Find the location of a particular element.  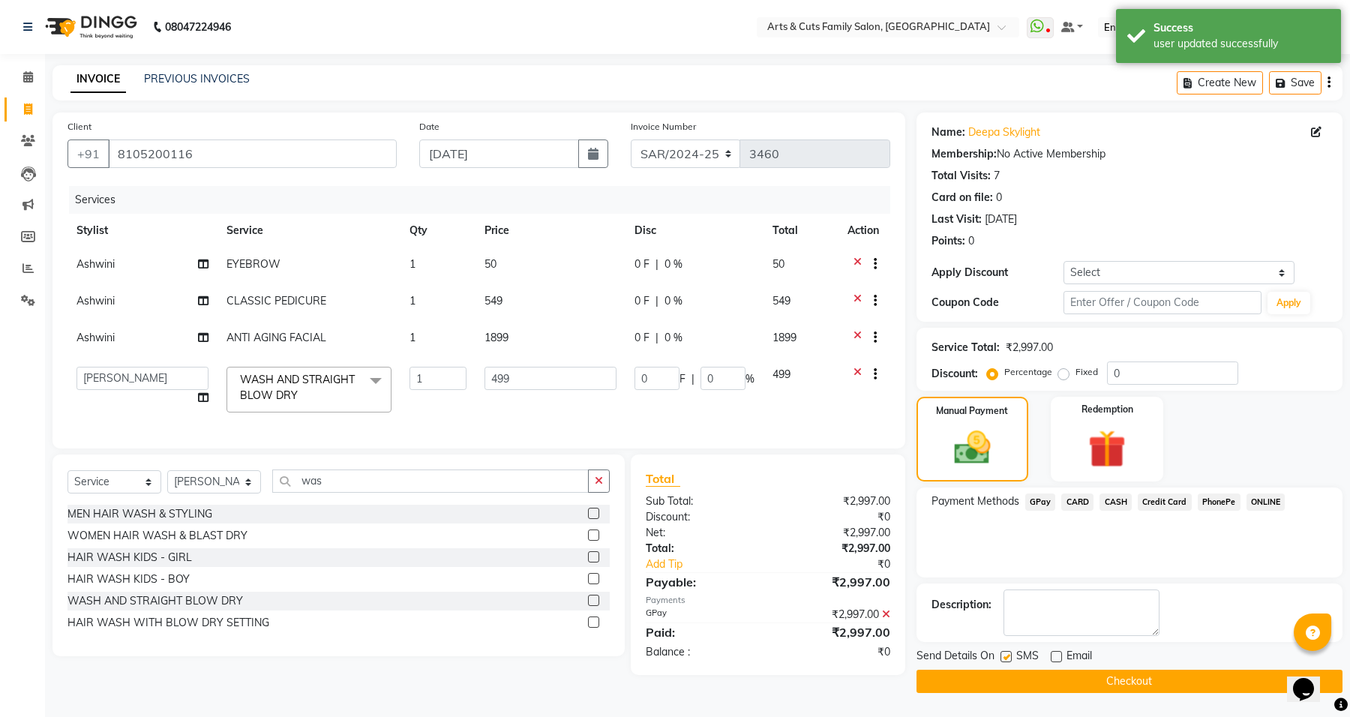

th: Stylist is located at coordinates (143, 230).